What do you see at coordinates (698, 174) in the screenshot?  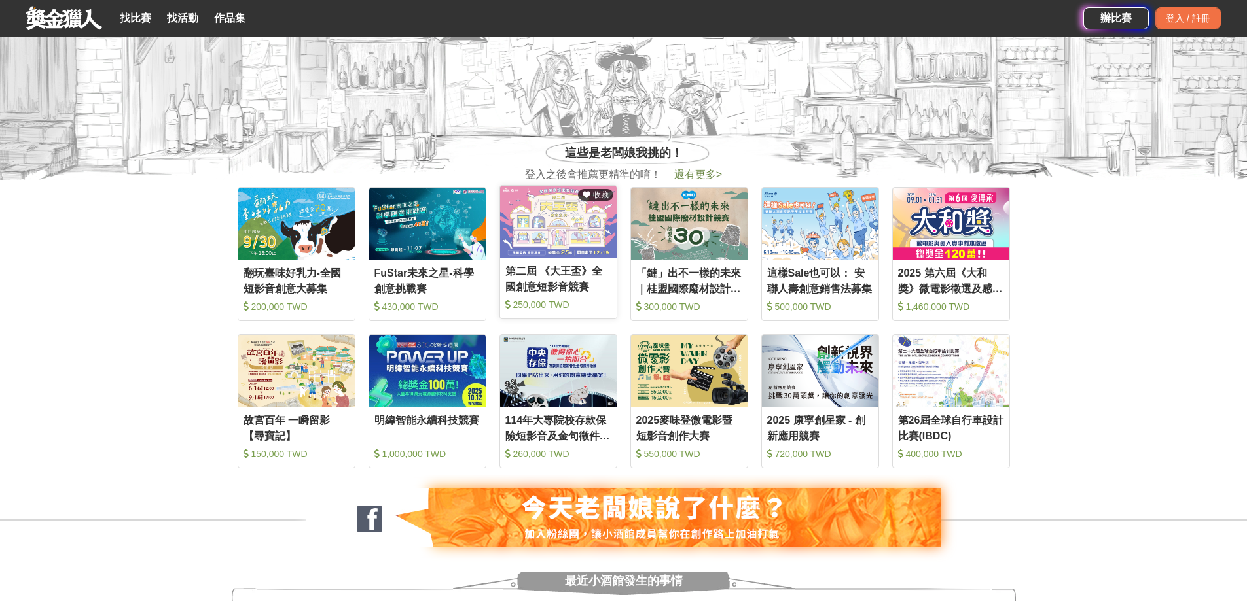 I see `a: 還有更多>` at bounding box center [698, 174].